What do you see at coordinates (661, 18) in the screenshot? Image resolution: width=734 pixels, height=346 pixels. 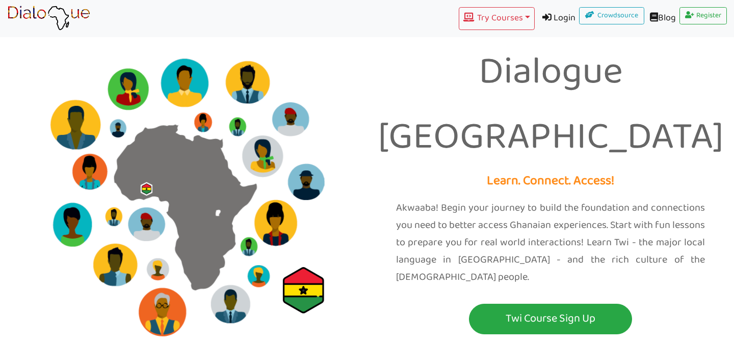 I see `a: Blog` at bounding box center [661, 18].